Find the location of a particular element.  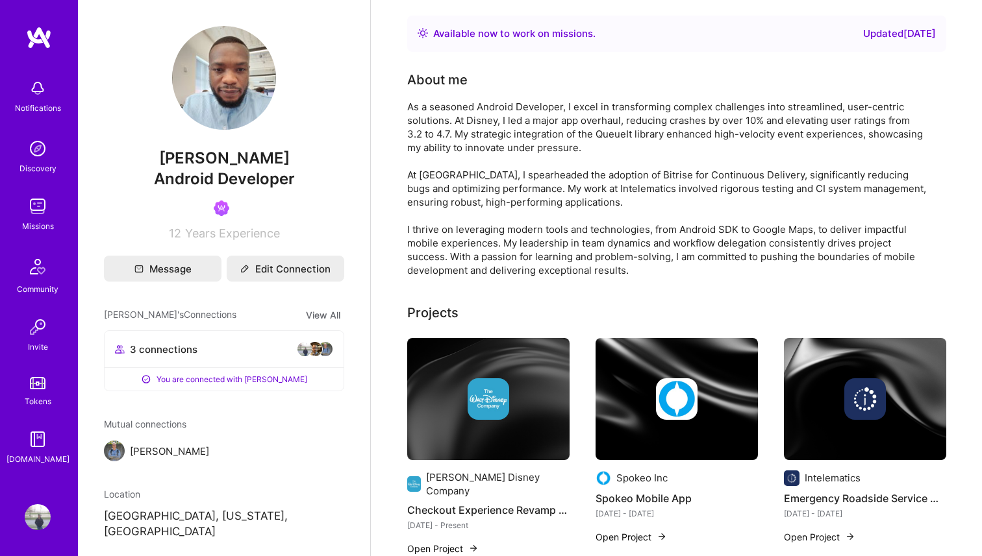

div: Invite is located at coordinates (38, 347).